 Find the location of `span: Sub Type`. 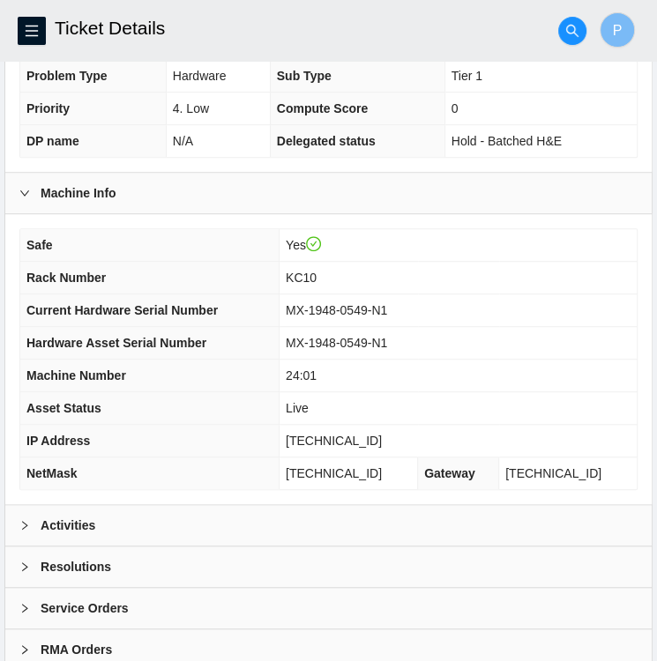

span: Sub Type is located at coordinates (304, 76).